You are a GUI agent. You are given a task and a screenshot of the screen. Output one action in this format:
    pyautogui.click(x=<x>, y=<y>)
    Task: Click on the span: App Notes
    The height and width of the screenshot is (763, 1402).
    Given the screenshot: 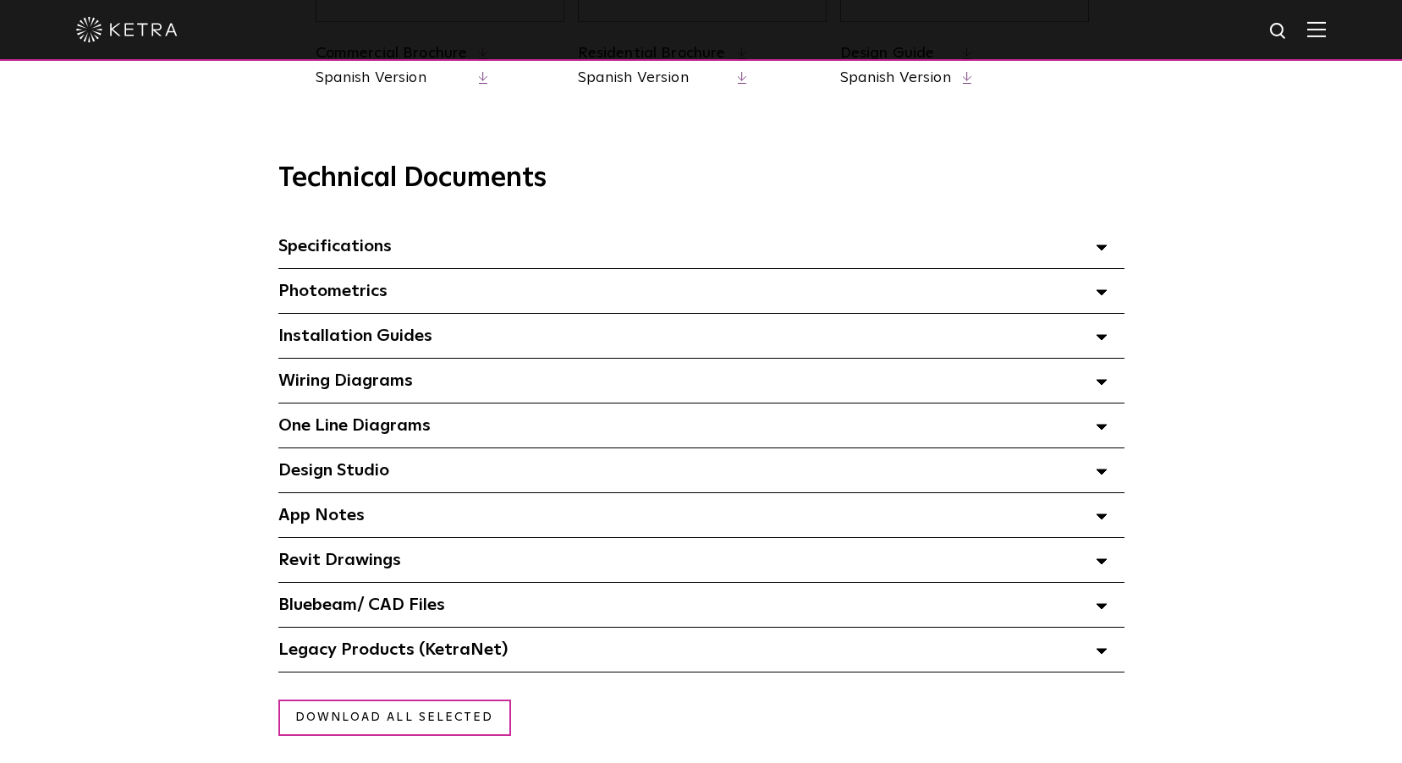 What is the action you would take?
    pyautogui.click(x=322, y=515)
    